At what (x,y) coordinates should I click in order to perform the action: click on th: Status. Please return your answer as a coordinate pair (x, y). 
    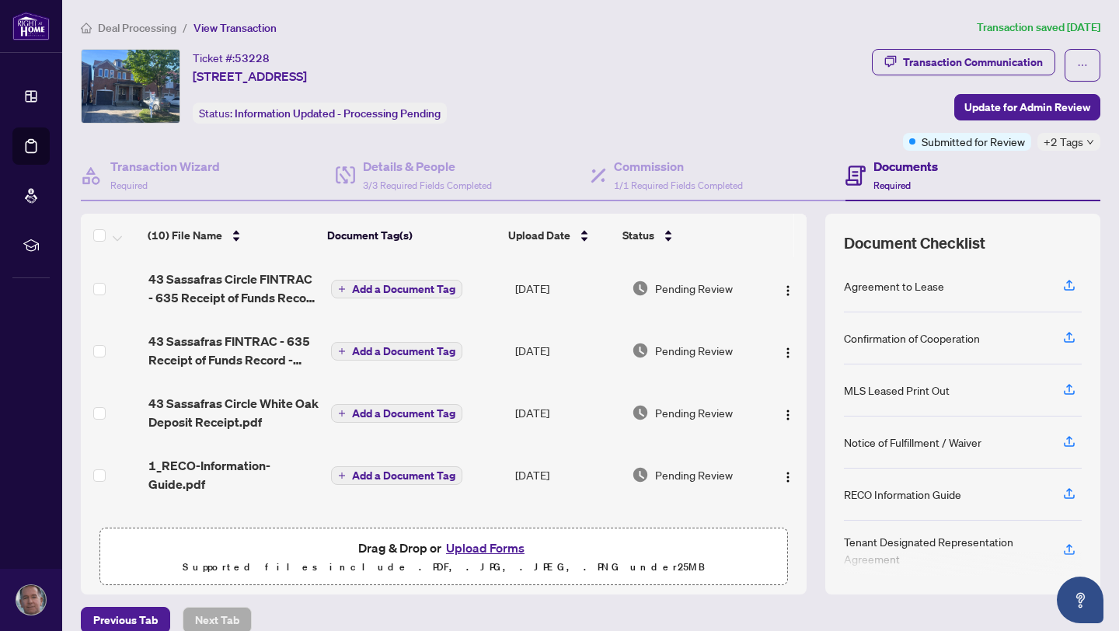
    Looking at the image, I should click on (685, 235).